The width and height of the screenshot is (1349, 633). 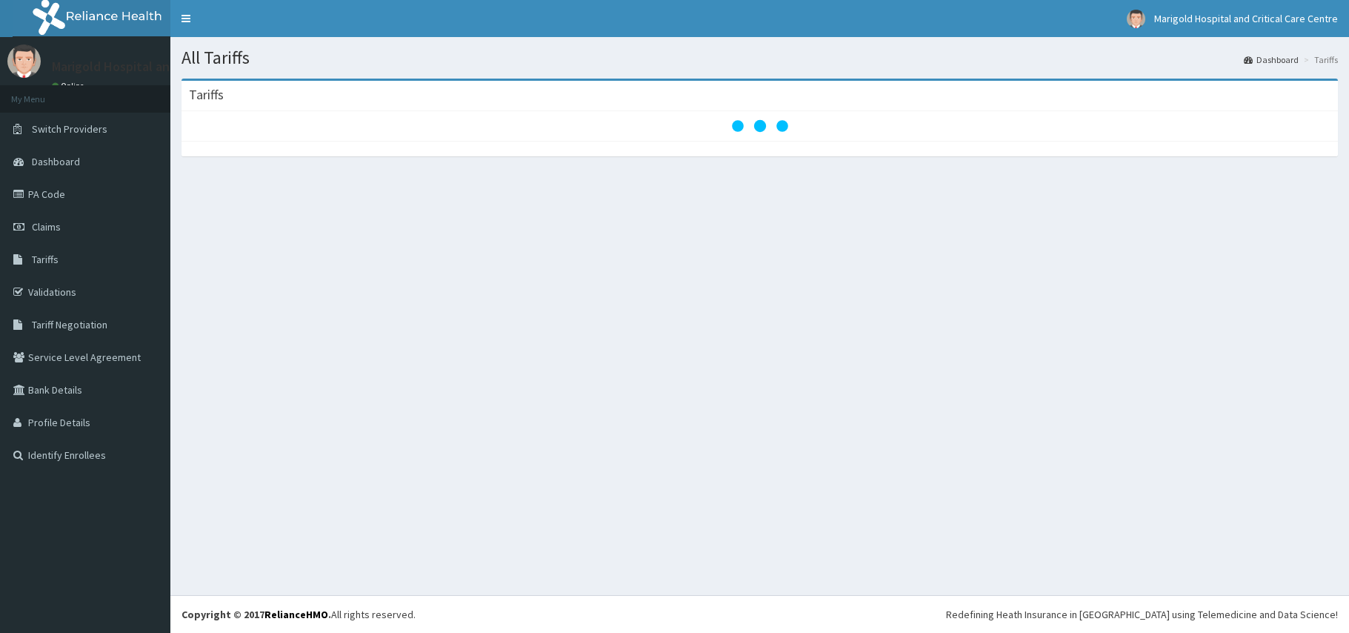 What do you see at coordinates (759, 58) in the screenshot?
I see `h1: All Tariffs` at bounding box center [759, 58].